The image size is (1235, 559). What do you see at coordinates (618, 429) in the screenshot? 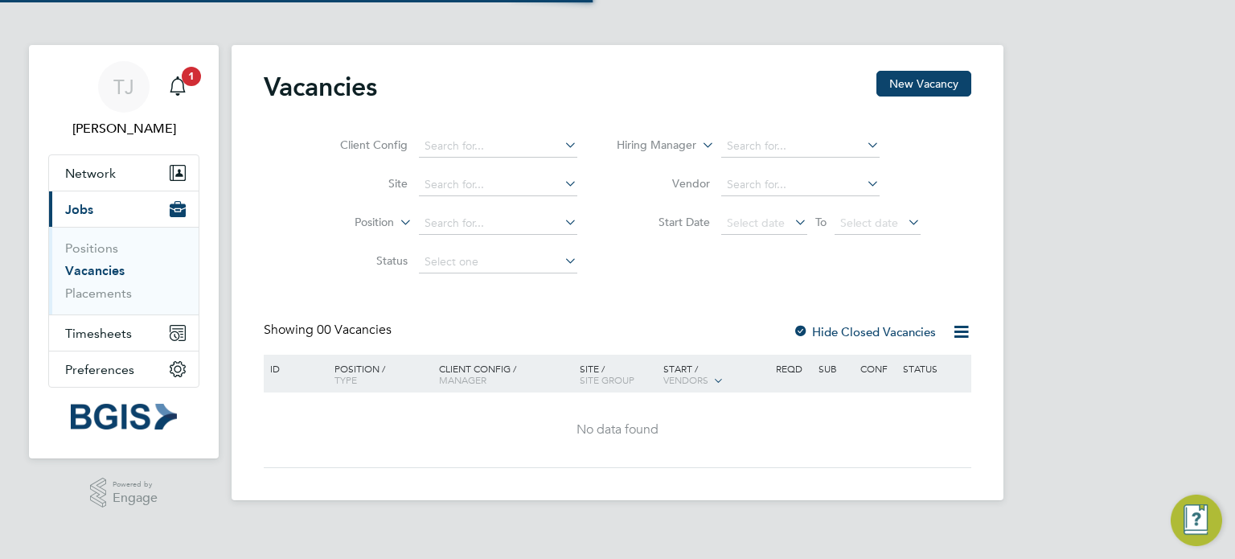
I see `div: No data found` at bounding box center [618, 429].